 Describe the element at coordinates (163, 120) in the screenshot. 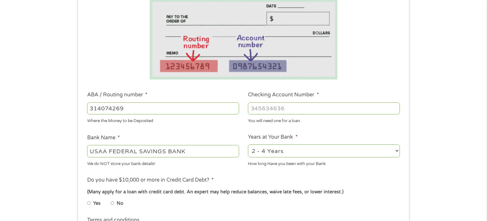

I see `div: Where the Money to be Deposited` at that location.